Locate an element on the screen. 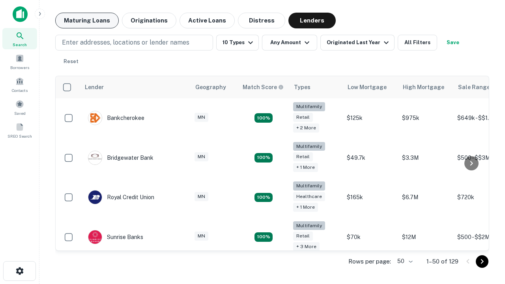 This screenshot has height=284, width=505. div: Originated Last Year is located at coordinates (359, 43).